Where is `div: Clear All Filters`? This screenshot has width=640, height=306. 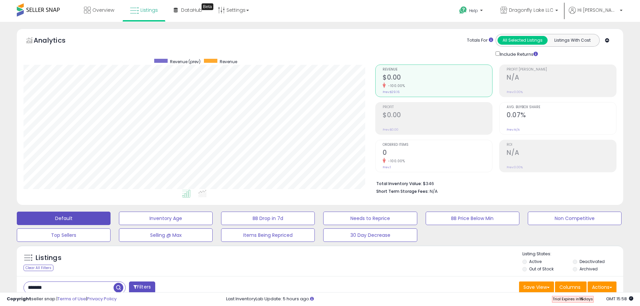
div: Clear All Filters is located at coordinates (38, 268).